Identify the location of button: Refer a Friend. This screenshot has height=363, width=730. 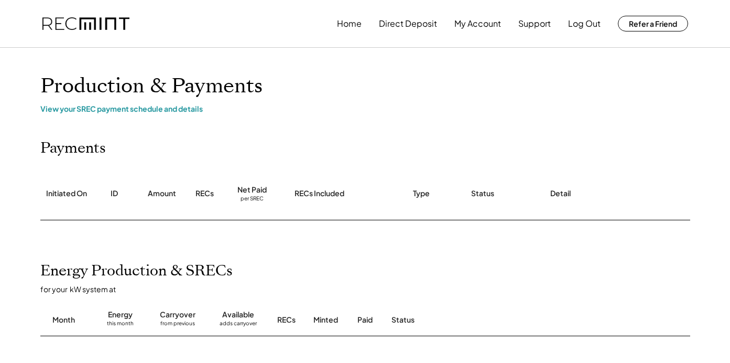
(653, 24).